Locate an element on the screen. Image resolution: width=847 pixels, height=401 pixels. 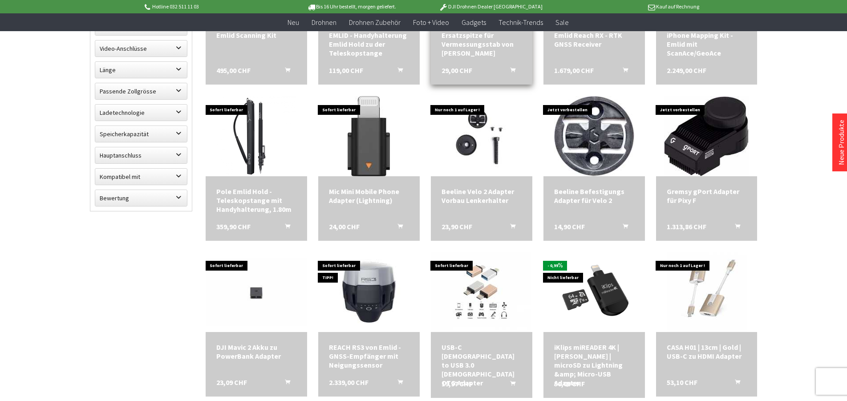
span: 24,00 CHF is located at coordinates (344, 227).